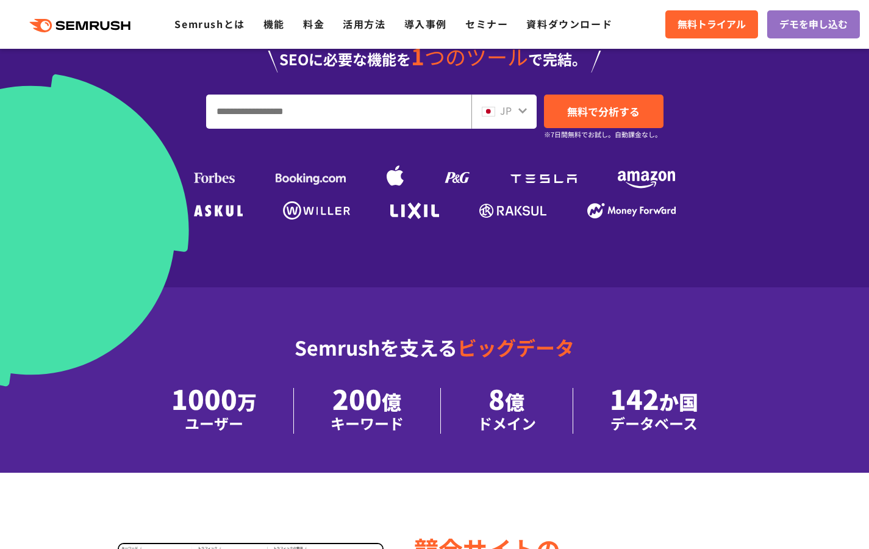 This screenshot has width=869, height=549. Describe the element at coordinates (712, 24) in the screenshot. I see `span: 無料トライアル` at that location.